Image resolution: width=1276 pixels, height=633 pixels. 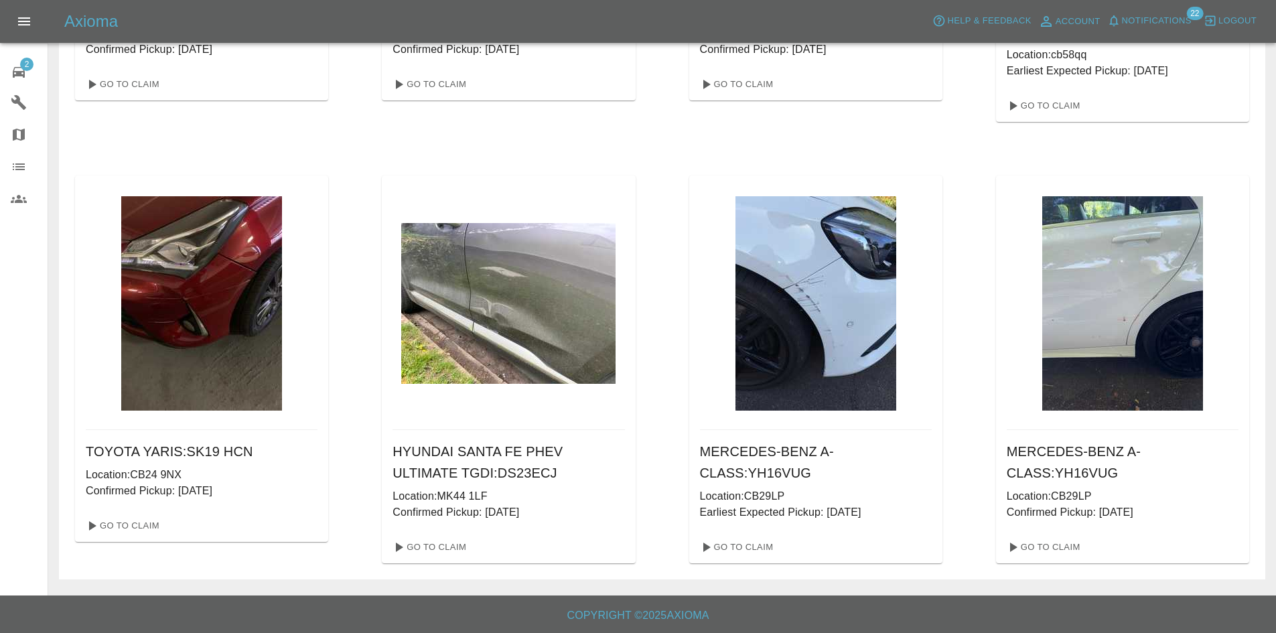 I want to click on button: Notifications, so click(x=1149, y=21).